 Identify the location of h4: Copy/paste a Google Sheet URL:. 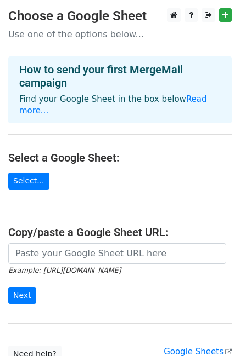
(119, 232).